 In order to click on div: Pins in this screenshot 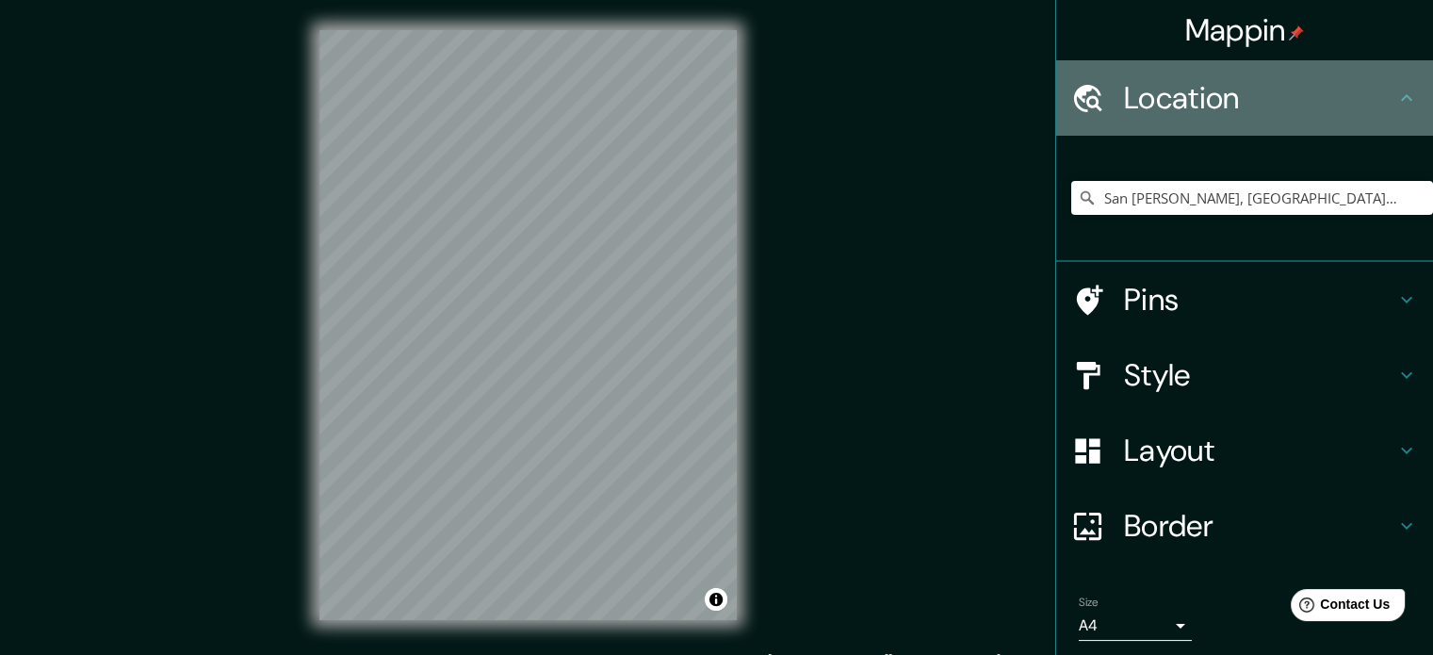, I will do `click(1245, 300)`.